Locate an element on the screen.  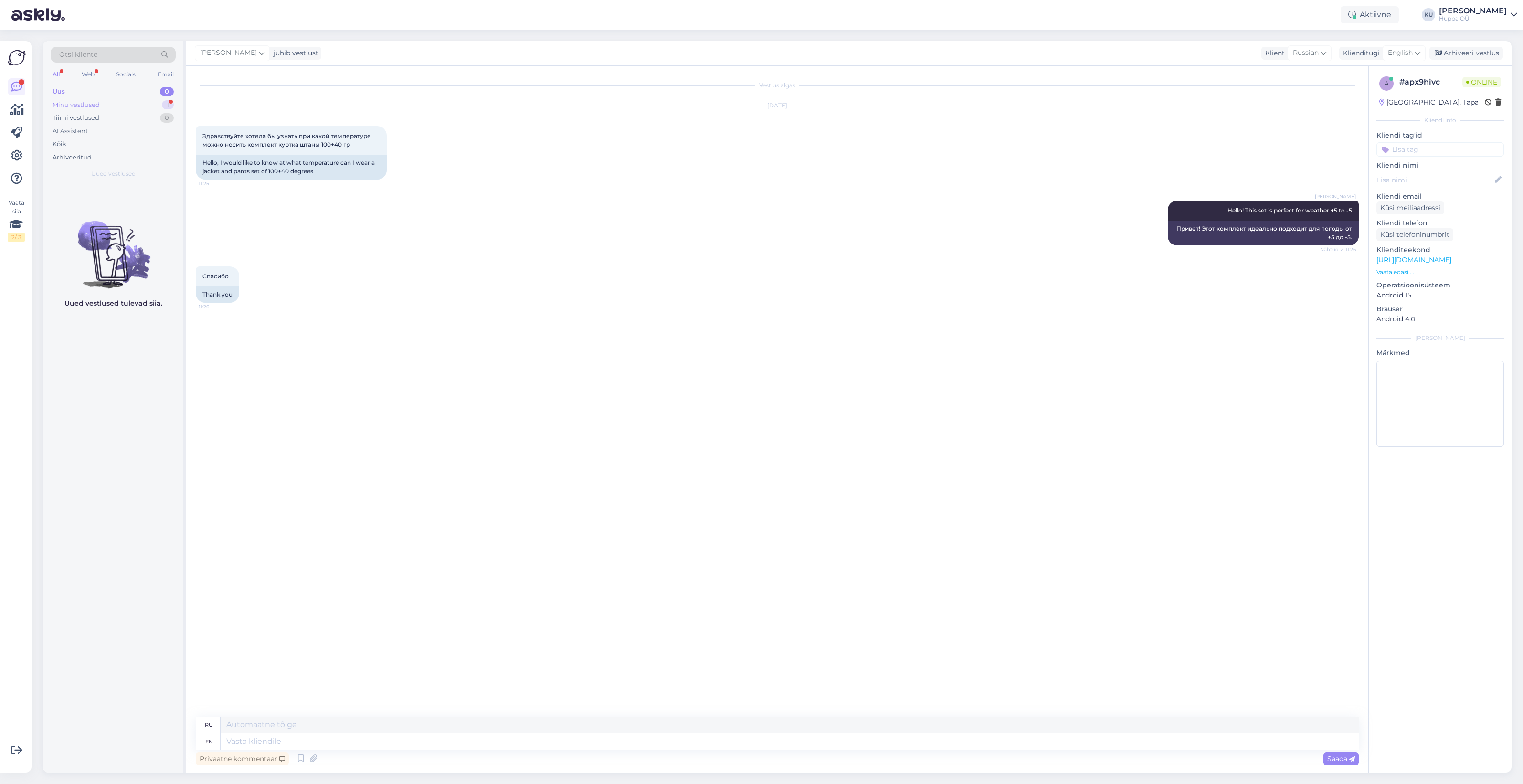
p: Kliendi email is located at coordinates (1440, 196).